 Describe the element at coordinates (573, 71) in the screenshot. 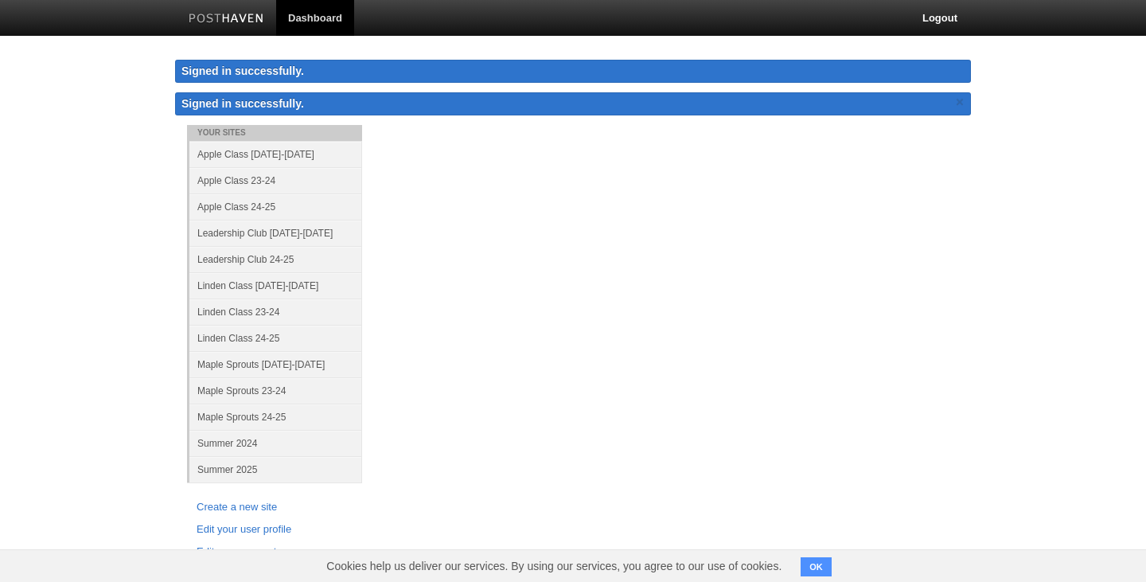

I see `div: Signed in successfully.` at that location.